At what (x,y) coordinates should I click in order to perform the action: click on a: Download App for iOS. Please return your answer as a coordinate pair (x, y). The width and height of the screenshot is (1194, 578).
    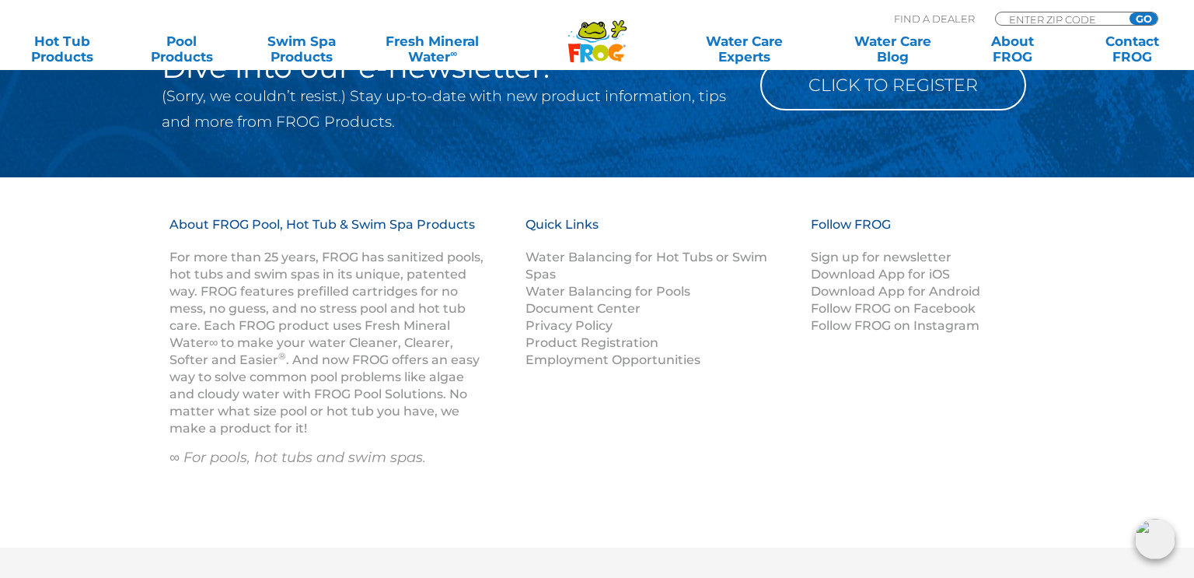
    Looking at the image, I should click on (880, 274).